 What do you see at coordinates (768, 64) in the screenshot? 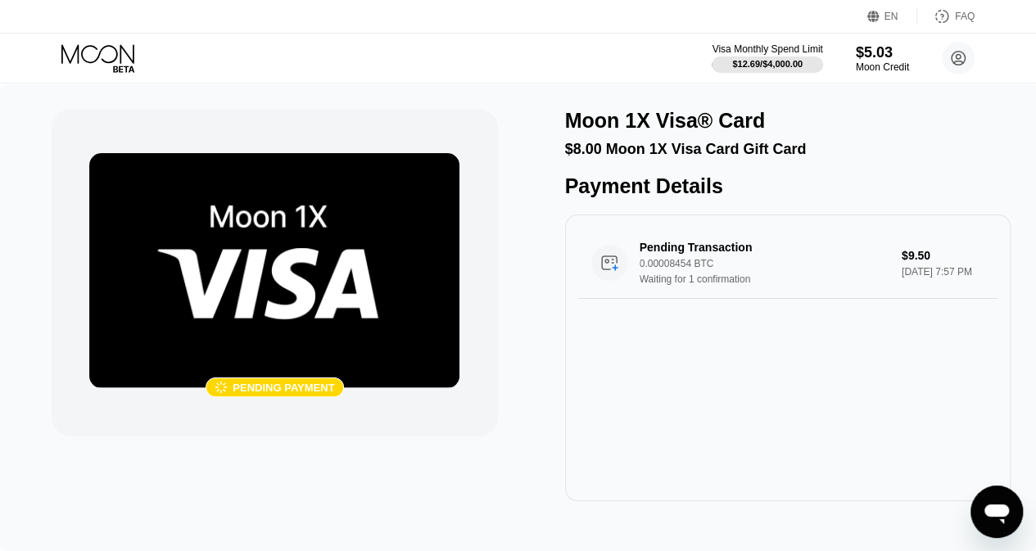
I see `div: $12.69 / $4,000.00` at bounding box center [768, 64].